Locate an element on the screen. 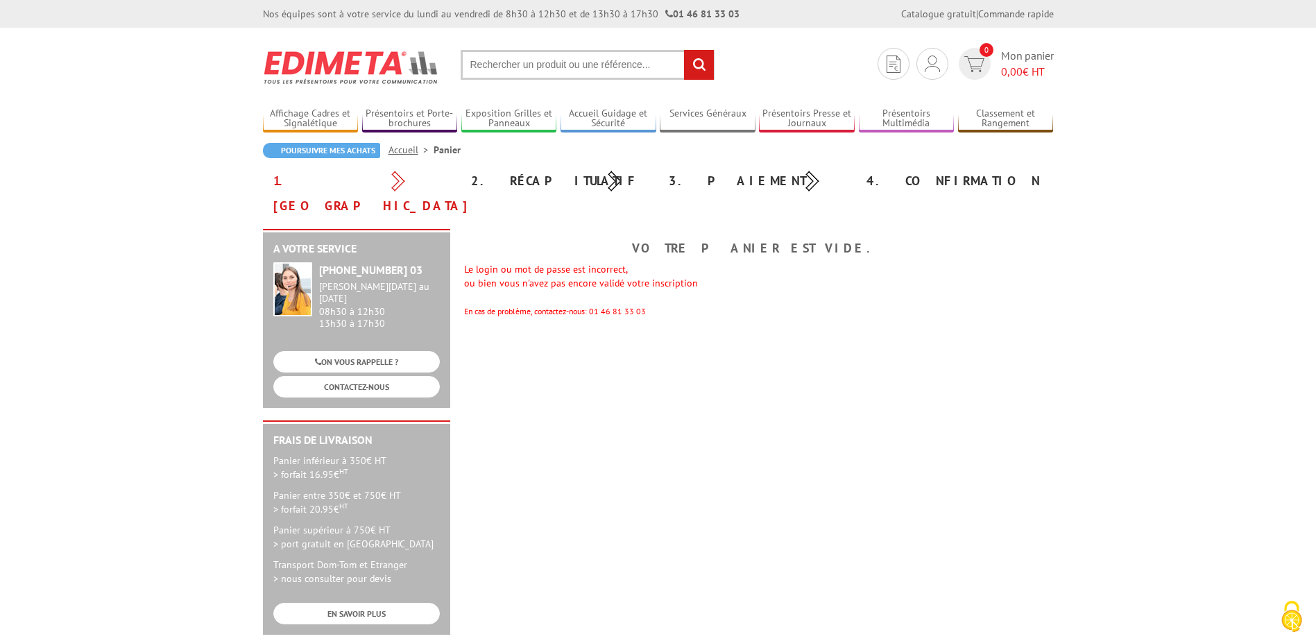  a: CONTACTEZ-NOUS is located at coordinates (357, 386).